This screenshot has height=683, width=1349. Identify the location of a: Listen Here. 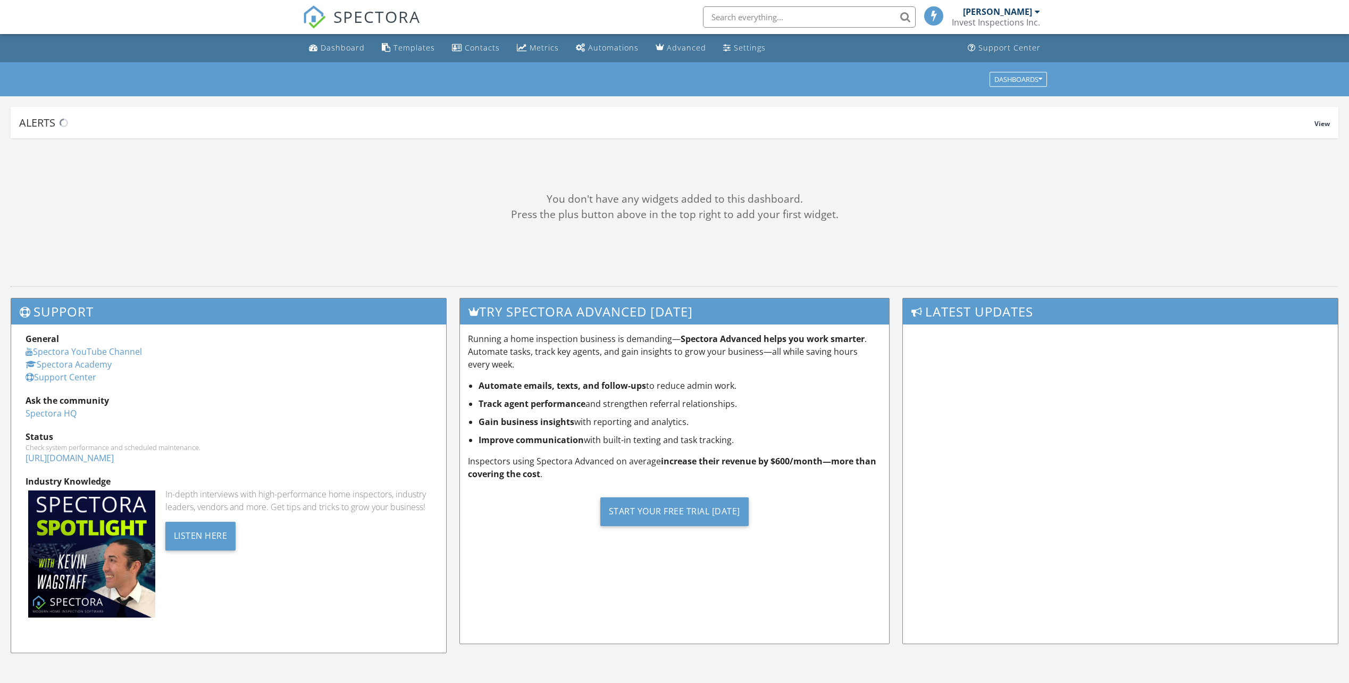
(200, 535).